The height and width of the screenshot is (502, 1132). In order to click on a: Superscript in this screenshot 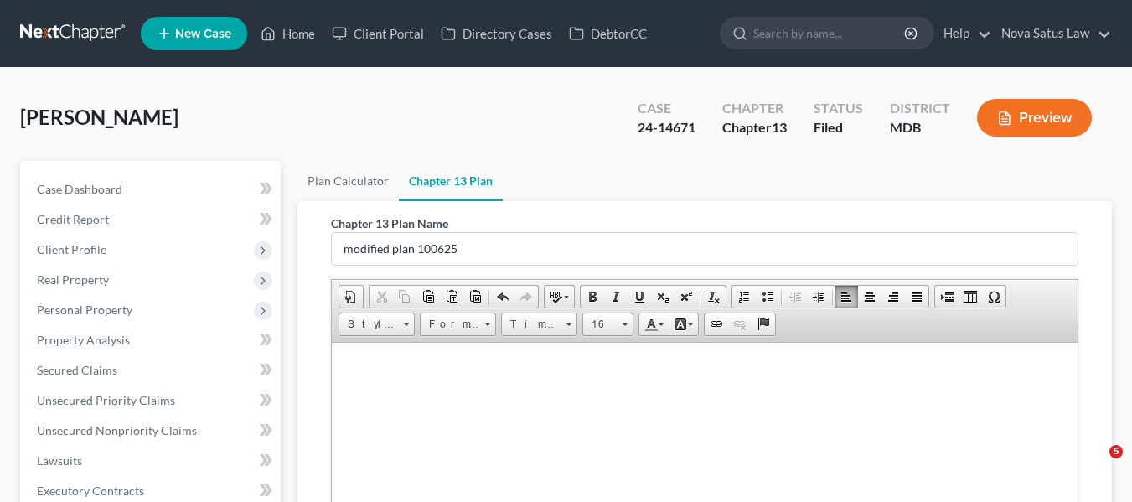, I will do `click(686, 297)`.